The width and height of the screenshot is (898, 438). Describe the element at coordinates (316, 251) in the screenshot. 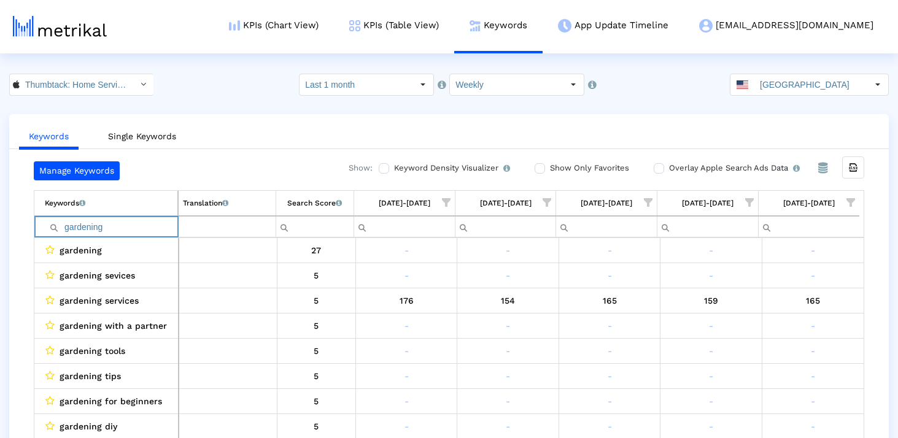

I see `div: 27` at that location.